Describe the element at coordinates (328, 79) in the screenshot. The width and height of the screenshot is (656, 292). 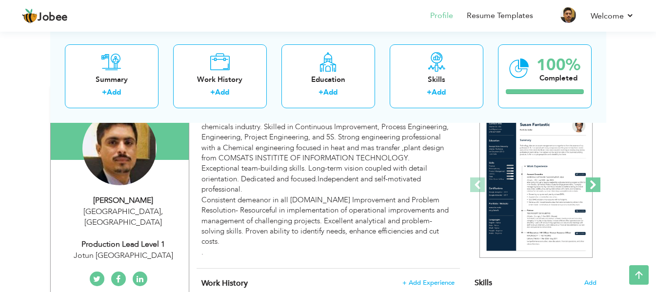
I see `div: Education` at that location.